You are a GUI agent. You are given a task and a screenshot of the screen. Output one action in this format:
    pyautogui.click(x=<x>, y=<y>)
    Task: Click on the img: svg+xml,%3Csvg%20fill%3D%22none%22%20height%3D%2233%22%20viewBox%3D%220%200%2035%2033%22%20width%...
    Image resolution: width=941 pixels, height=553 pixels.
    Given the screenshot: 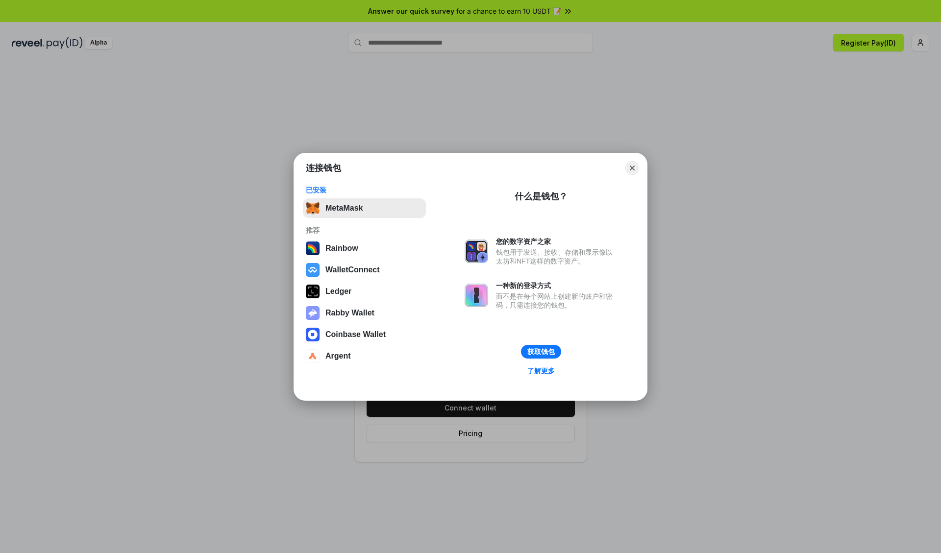 What is the action you would take?
    pyautogui.click(x=313, y=208)
    